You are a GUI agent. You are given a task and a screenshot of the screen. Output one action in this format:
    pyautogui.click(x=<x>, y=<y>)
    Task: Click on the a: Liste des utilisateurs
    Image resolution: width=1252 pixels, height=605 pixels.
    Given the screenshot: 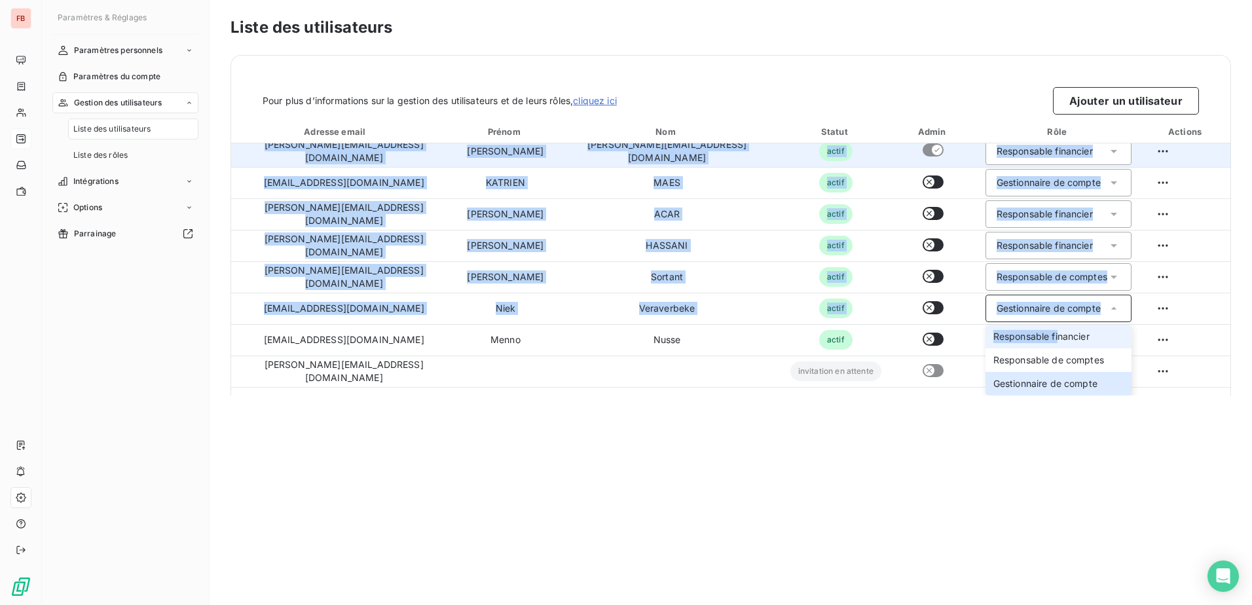 What is the action you would take?
    pyautogui.click(x=133, y=129)
    